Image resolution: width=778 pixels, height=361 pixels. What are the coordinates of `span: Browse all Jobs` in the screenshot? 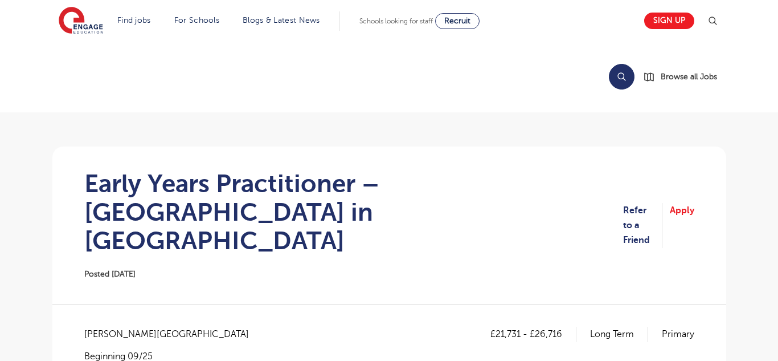 It's located at (689, 76).